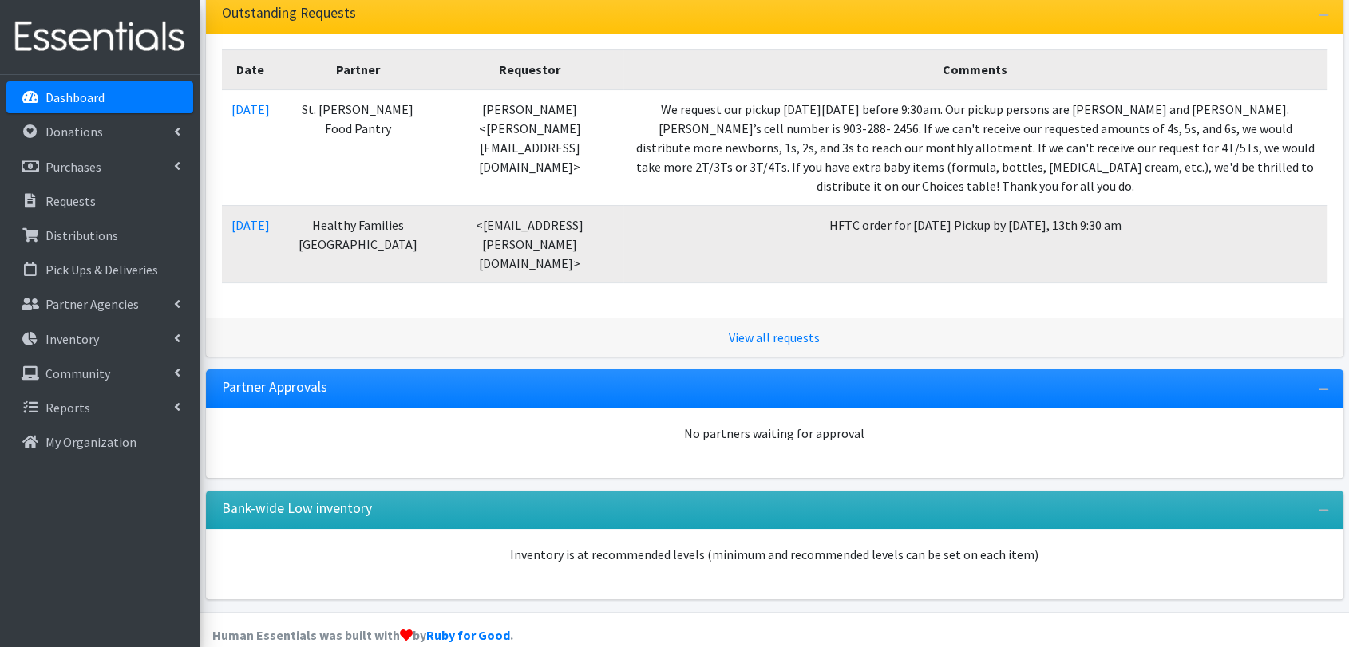  Describe the element at coordinates (74, 132) in the screenshot. I see `p: Donations` at that location.